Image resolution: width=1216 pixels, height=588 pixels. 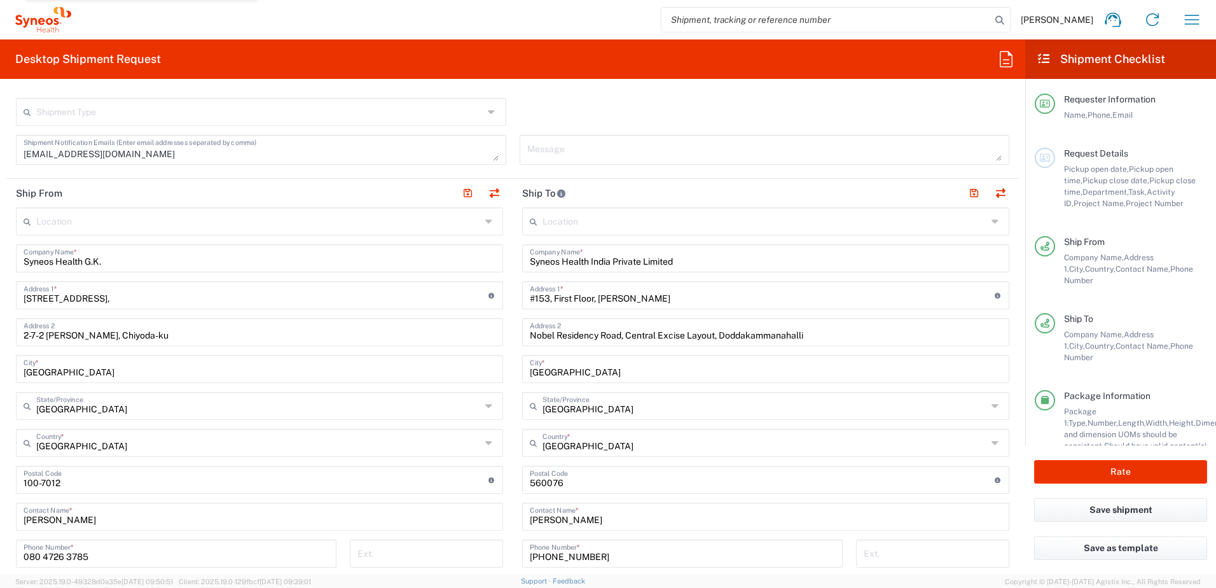 What do you see at coordinates (544, 193) in the screenshot?
I see `h2: Ship To` at bounding box center [544, 193].